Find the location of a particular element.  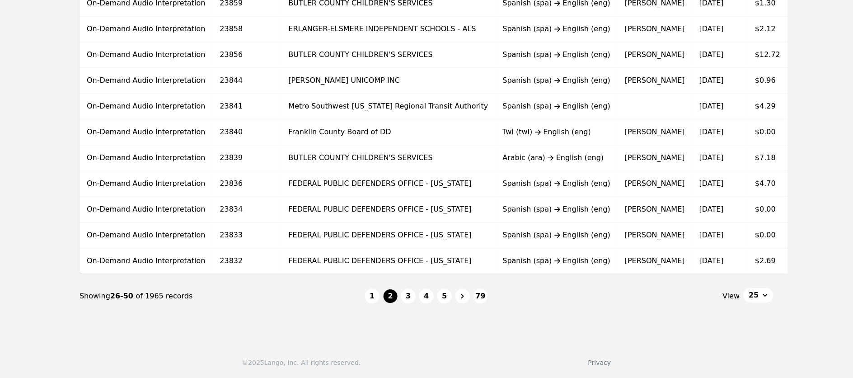

td: $2.69 is located at coordinates (769, 261).